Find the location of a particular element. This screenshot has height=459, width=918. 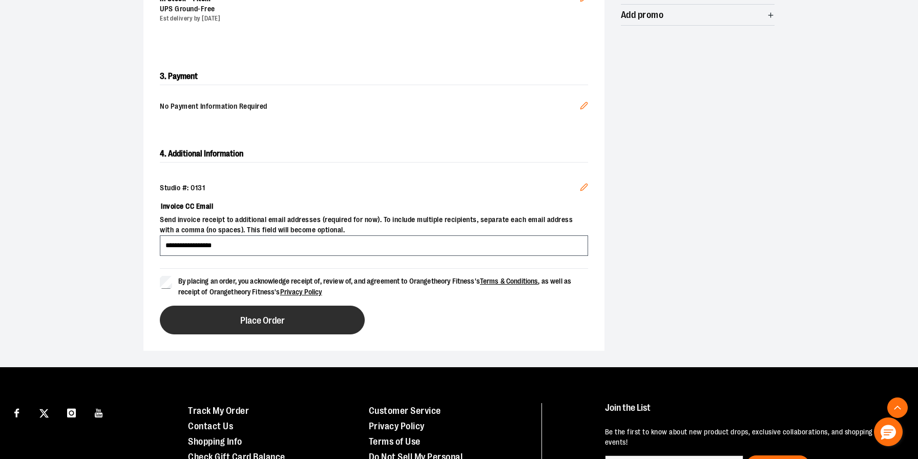

label: Invoice CC Email is located at coordinates (374, 206).